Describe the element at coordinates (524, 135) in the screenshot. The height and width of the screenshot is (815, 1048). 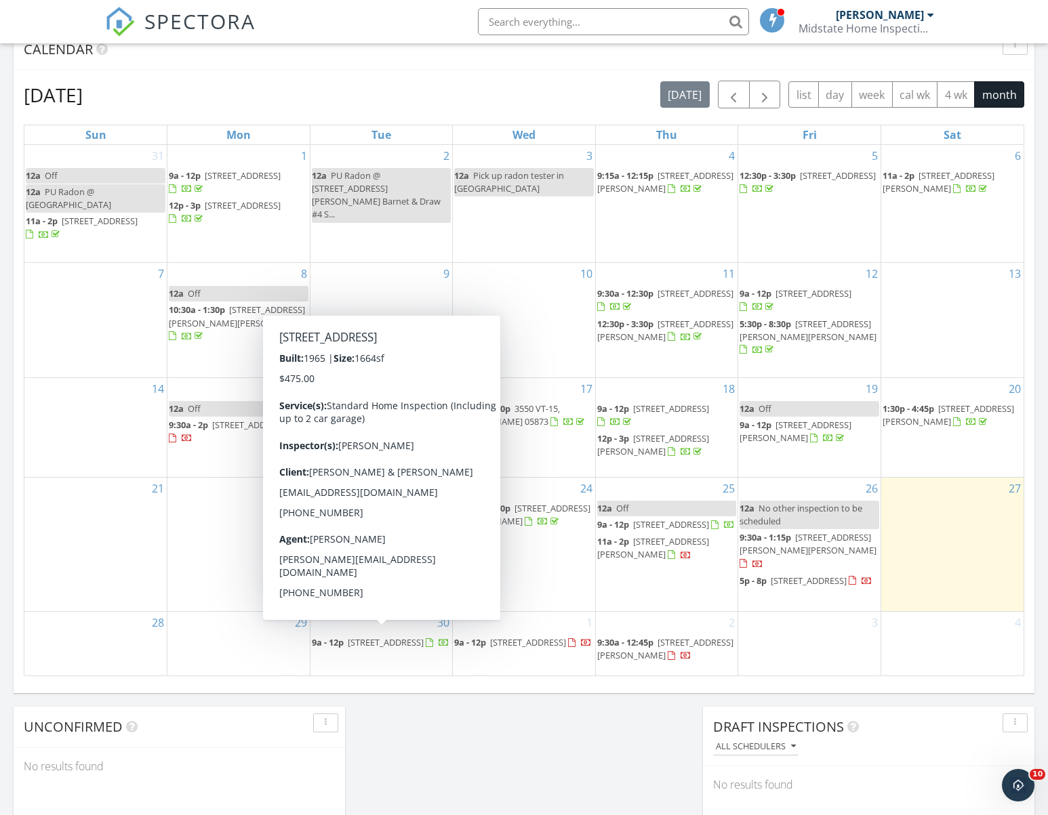
I see `a: Wednesday` at that location.